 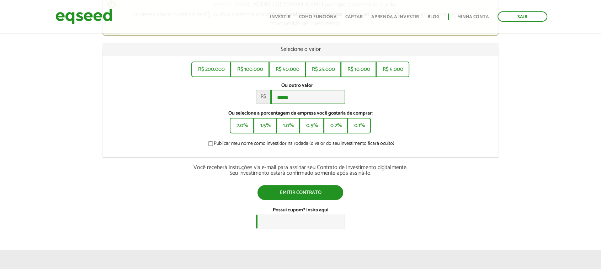 What do you see at coordinates (84, 16) in the screenshot?
I see `img: EqSeed` at bounding box center [84, 16].